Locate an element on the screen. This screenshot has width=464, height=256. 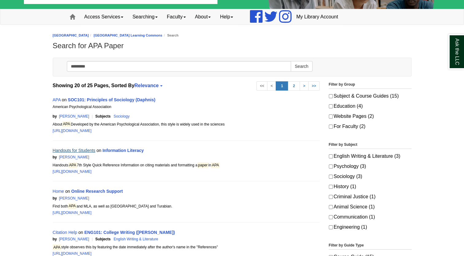
label: Communication (1) is located at coordinates (370, 217).